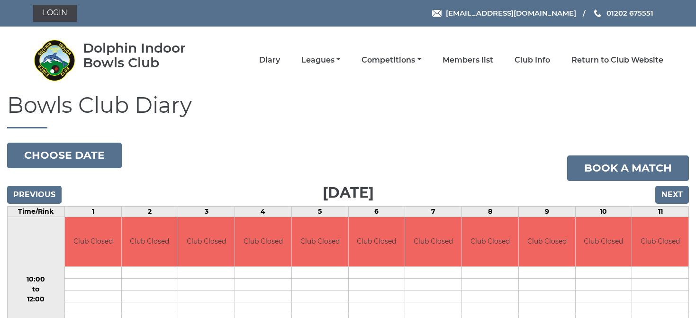 Image resolution: width=696 pixels, height=318 pixels. I want to click on td: 9, so click(547, 211).